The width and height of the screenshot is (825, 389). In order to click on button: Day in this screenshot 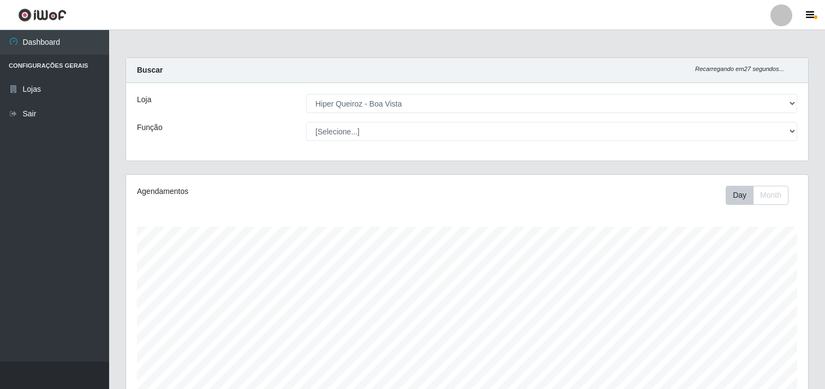, I will do `click(740, 195)`.